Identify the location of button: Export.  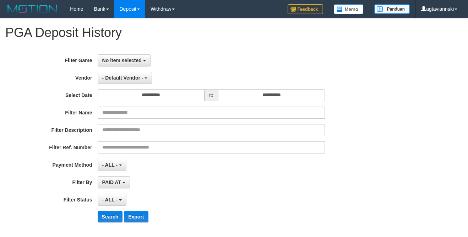
(136, 216).